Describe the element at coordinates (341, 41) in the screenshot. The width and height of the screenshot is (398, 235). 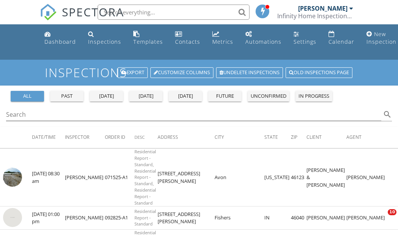
I see `div: Calendar` at that location.